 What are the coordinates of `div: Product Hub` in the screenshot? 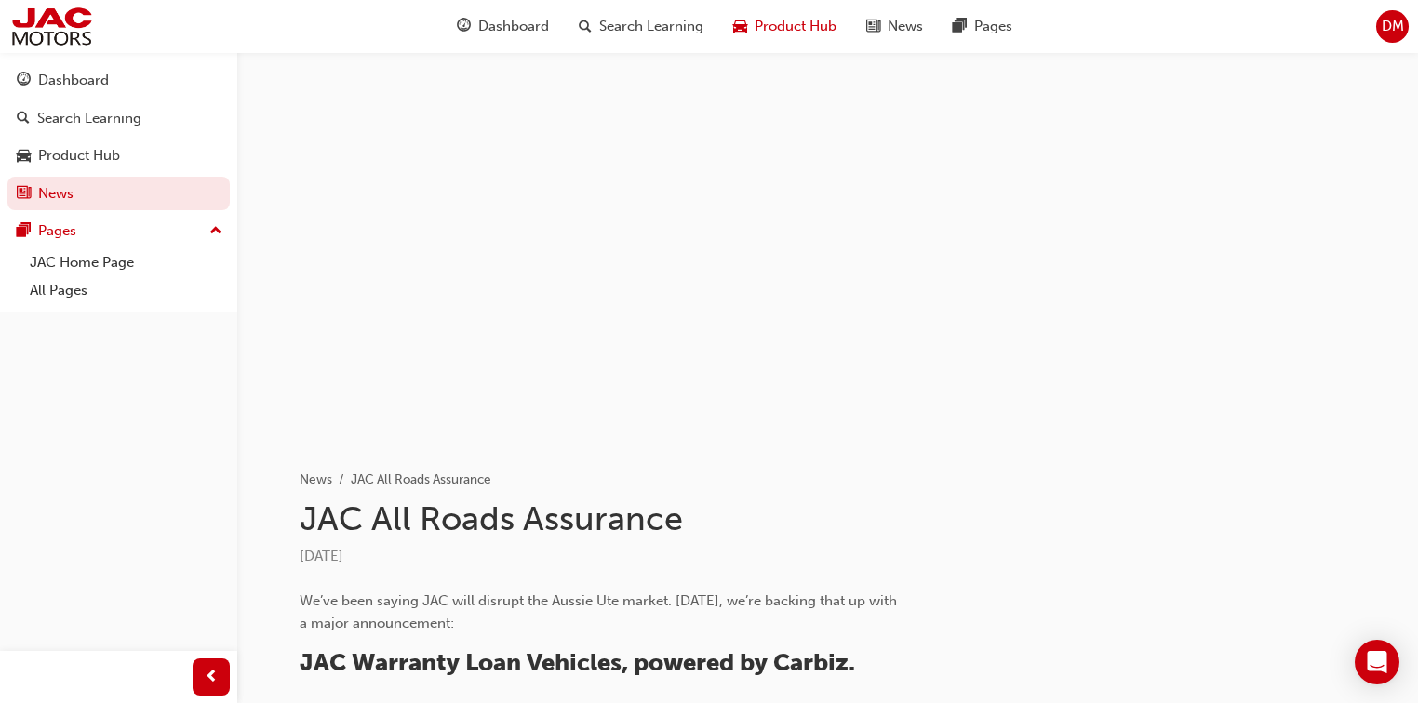 It's located at (79, 155).